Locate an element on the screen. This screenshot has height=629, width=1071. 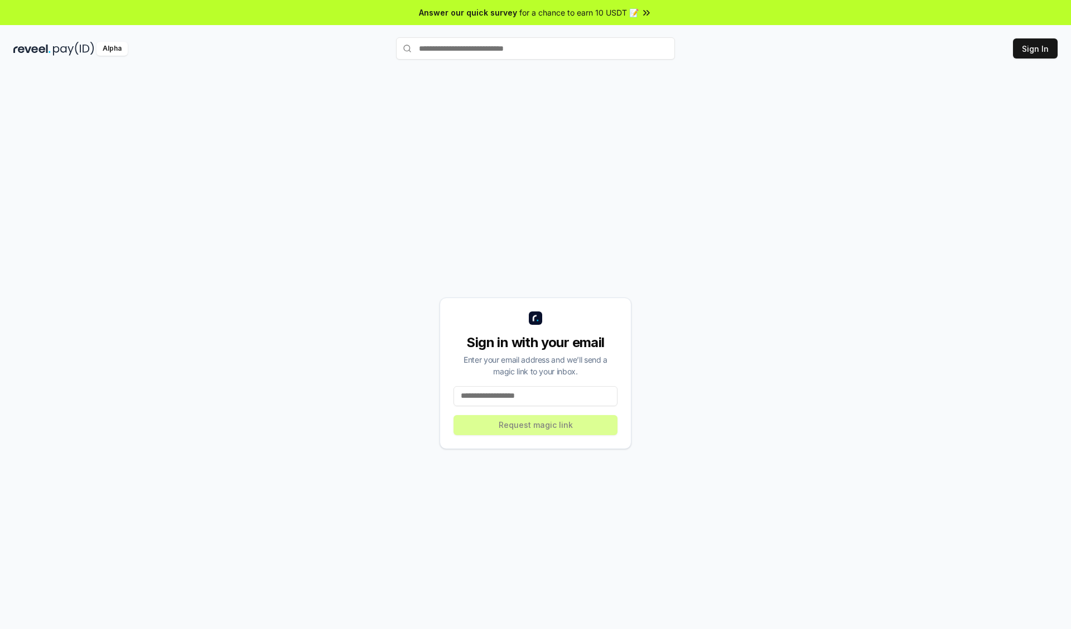
div: Enter your email address and we’ll send a magic link to your inbox. is located at coordinates (535, 366).